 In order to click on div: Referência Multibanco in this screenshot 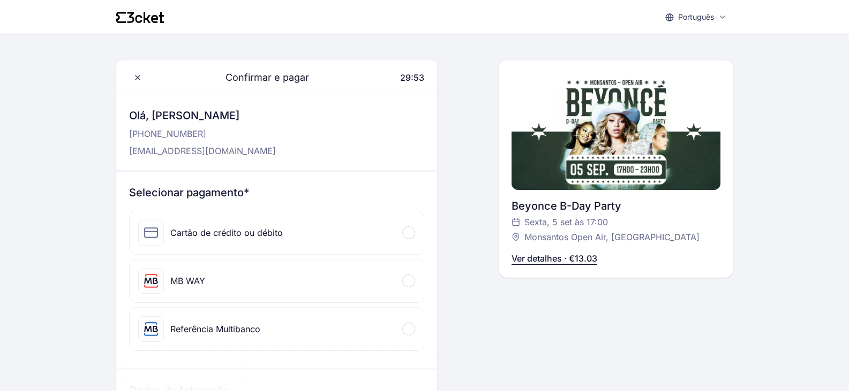, I will do `click(215, 329)`.